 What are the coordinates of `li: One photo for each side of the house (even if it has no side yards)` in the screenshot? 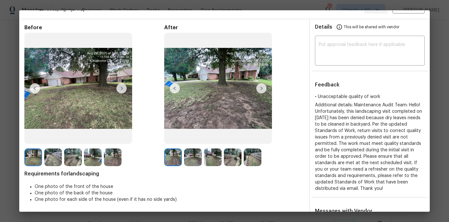 It's located at (169, 199).